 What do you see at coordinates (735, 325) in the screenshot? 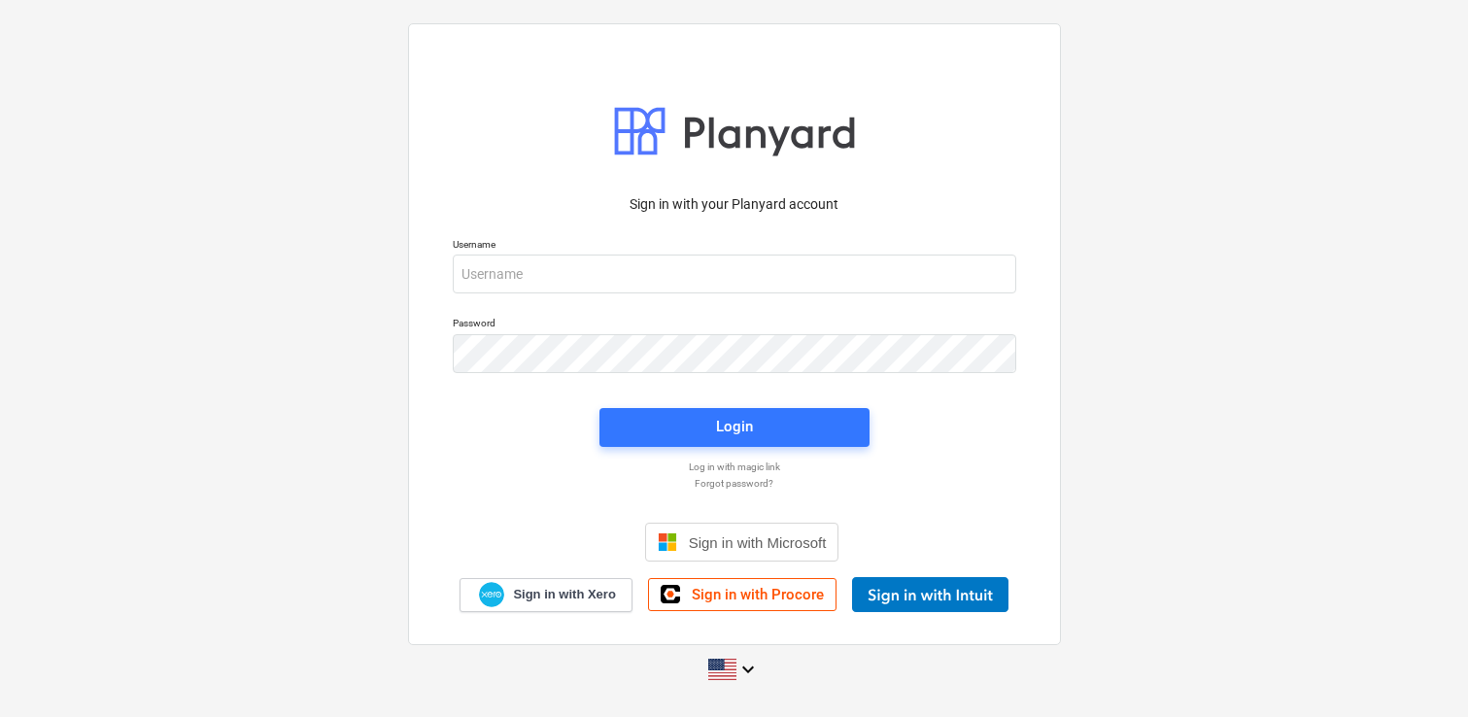
I see `p: Password` at bounding box center [735, 325].